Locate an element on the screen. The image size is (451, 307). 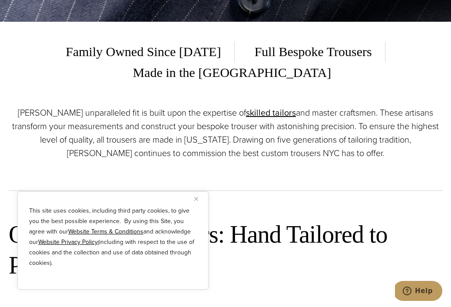
a: Website Terms & Conditions is located at coordinates (106, 231).